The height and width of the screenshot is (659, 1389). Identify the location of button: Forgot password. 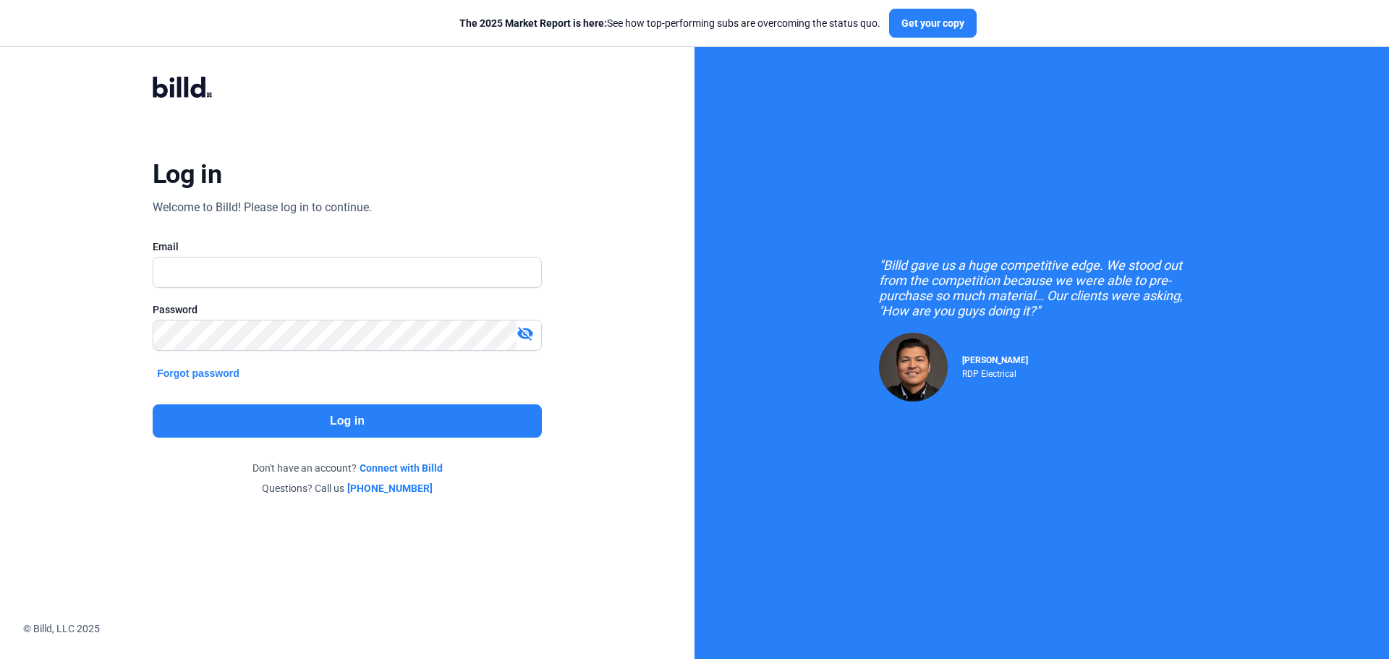
(198, 373).